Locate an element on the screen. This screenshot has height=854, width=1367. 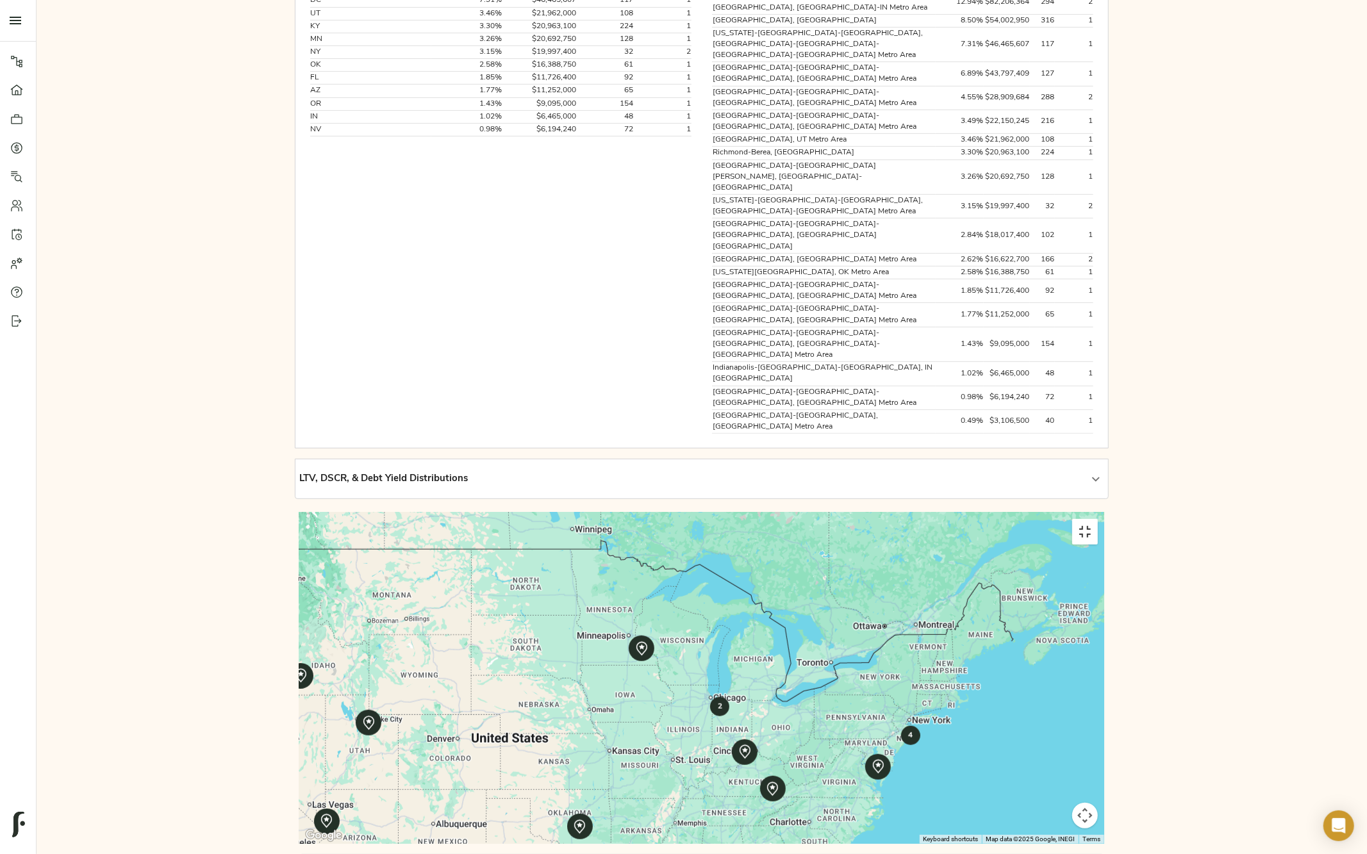
div: LTV, DSCR, & Debt Yield Distributions is located at coordinates (702, 479).